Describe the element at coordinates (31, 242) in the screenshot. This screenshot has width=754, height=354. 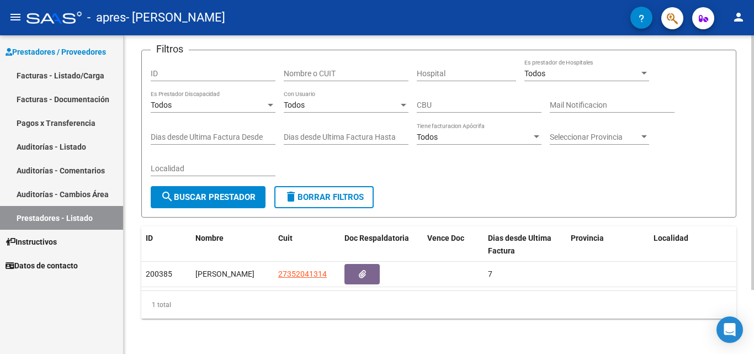
I see `span: Instructivos` at that location.